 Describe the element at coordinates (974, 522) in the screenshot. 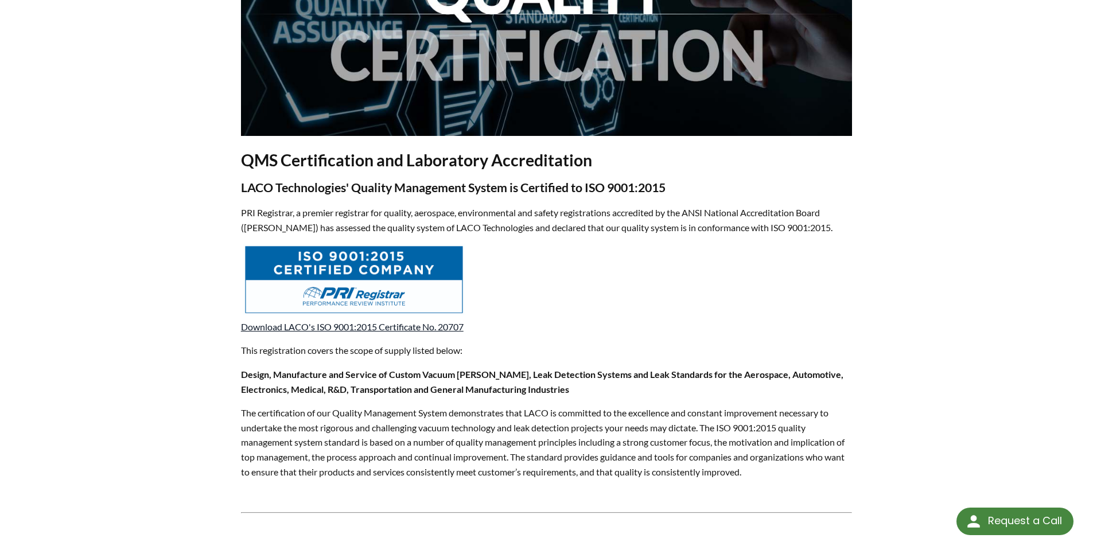

I see `img: round button` at that location.